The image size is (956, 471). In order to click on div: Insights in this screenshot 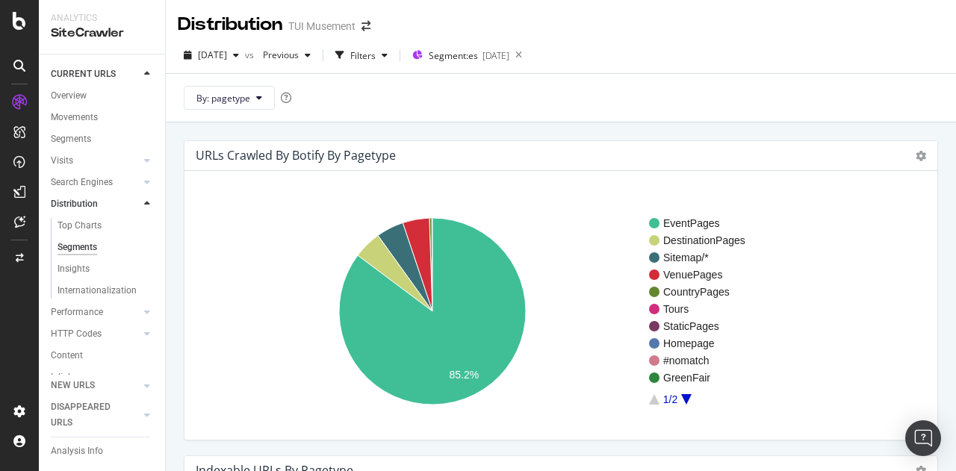, I will do `click(73, 269)`.